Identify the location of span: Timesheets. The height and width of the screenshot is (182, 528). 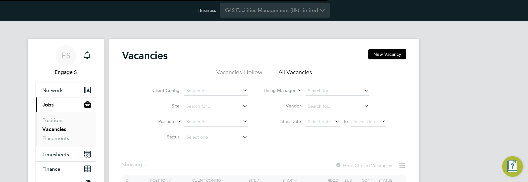
(55, 154).